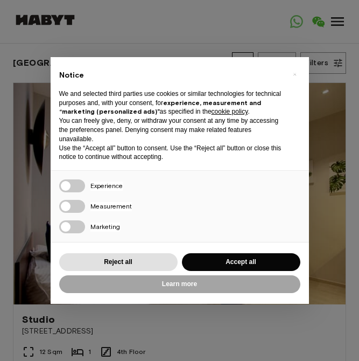 This screenshot has height=361, width=359. I want to click on p: We and selected third parties use cookies or similar technologies for technical purposes and, wit..., so click(171, 103).